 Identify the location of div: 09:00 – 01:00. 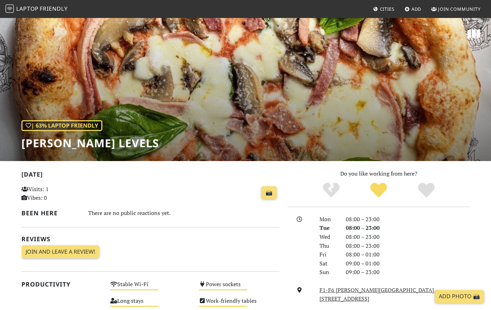
(407, 264).